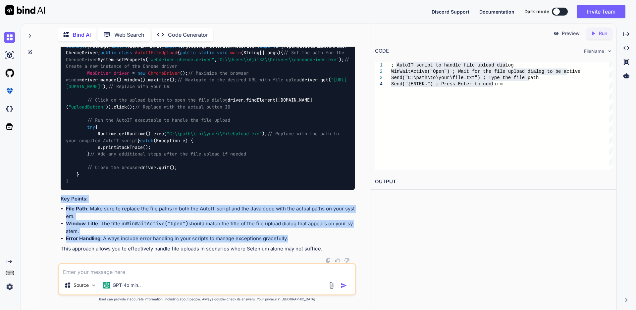  I want to click on span: AutoITFileUpload, so click(156, 53).